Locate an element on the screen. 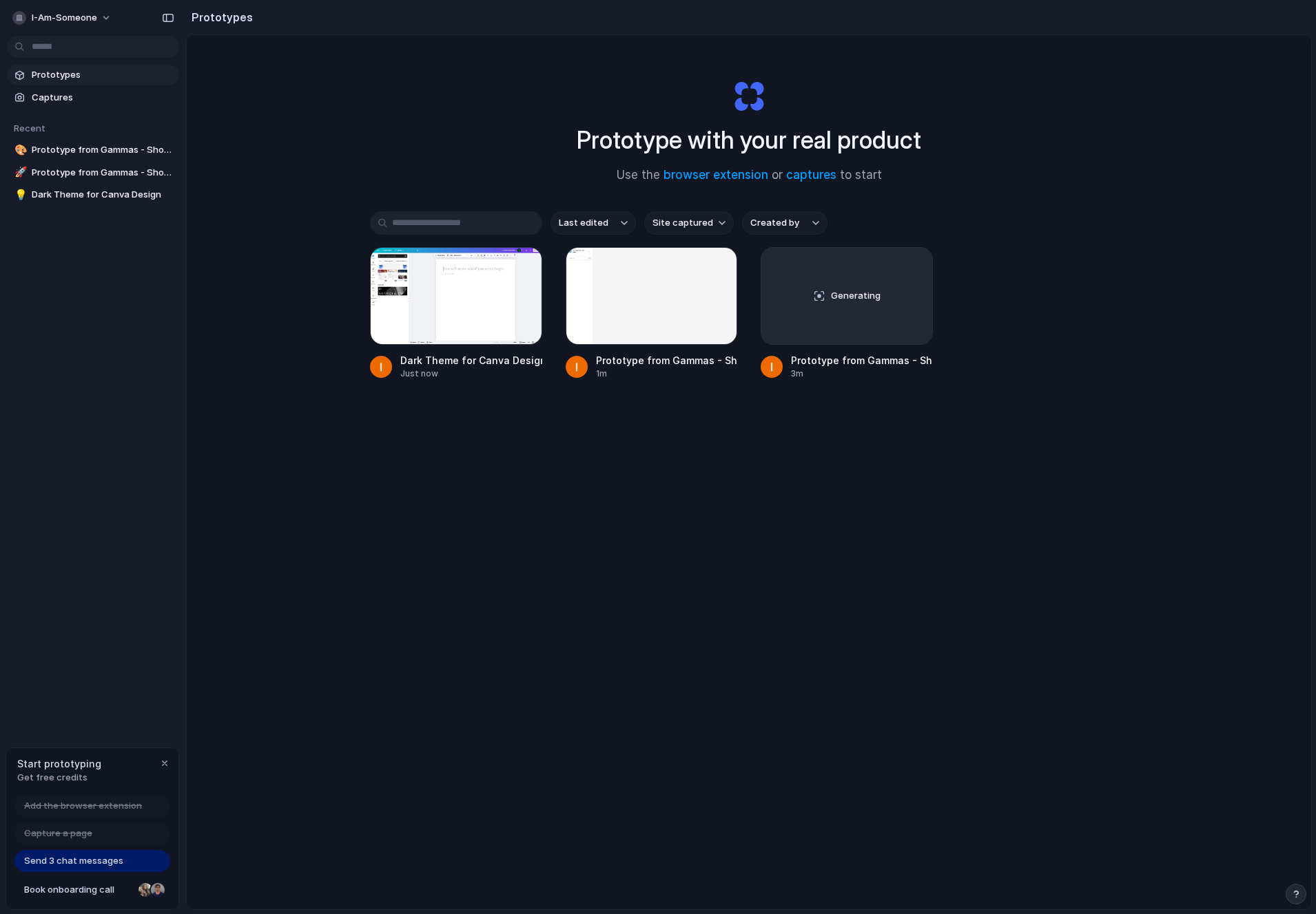 Image resolution: width=1316 pixels, height=914 pixels. div: 1m is located at coordinates (667, 374).